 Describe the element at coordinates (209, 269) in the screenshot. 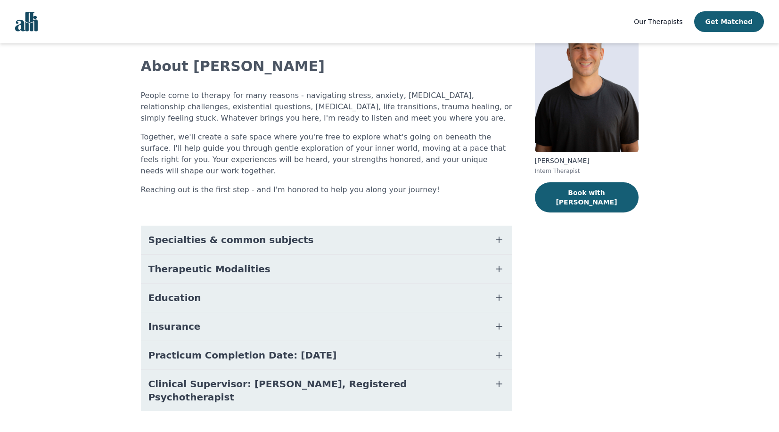

I see `span: Therapeutic Modalities` at that location.